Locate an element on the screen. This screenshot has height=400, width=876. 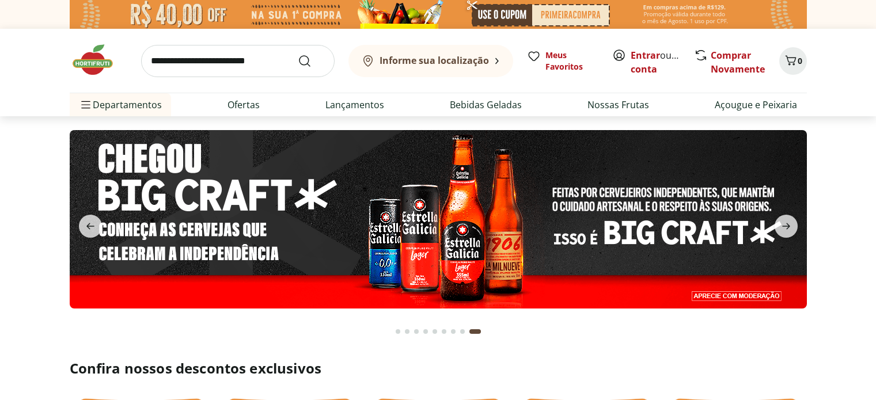
input: search is located at coordinates (238, 61).